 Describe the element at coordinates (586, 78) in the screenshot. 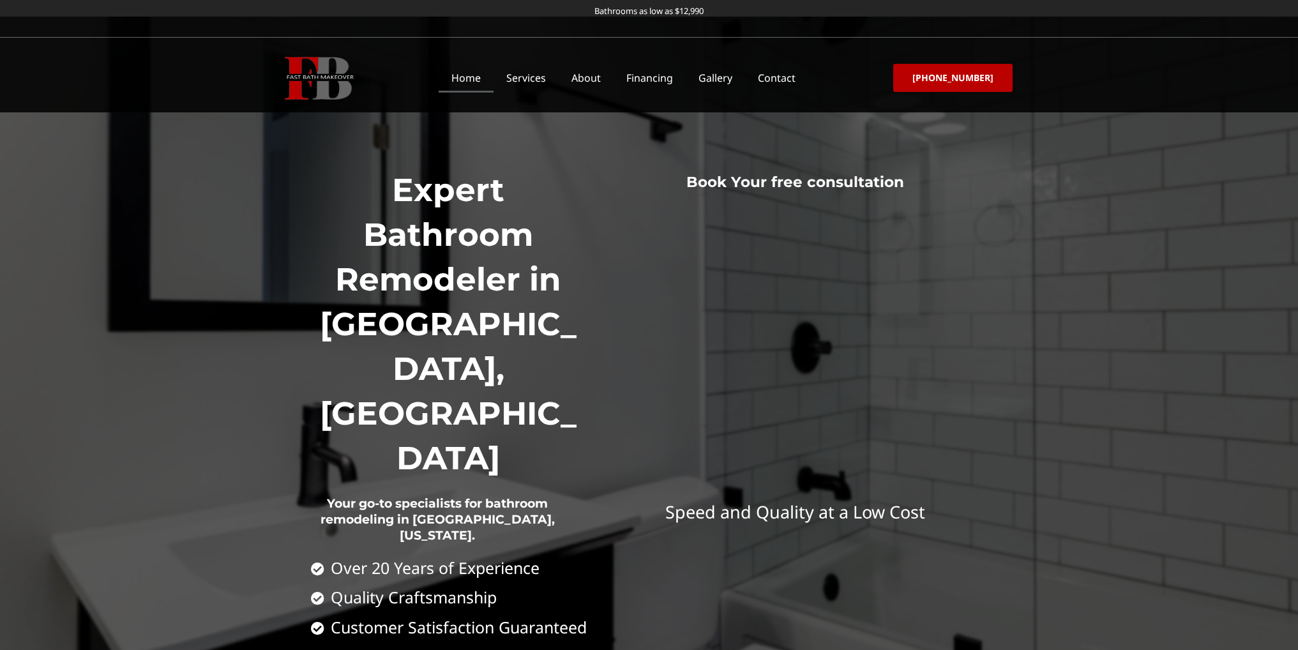

I see `a: About` at that location.